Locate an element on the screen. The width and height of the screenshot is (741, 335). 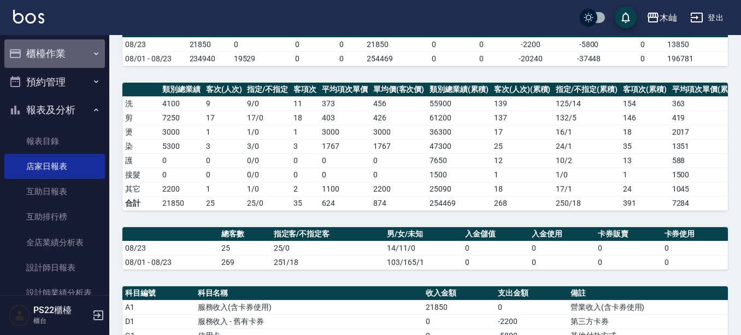
td: 403 is located at coordinates (345, 118).